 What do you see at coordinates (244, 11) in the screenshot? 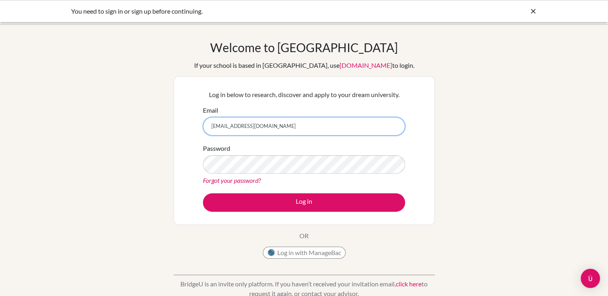
I see `div: You need to sign in or sign up before continuing.` at bounding box center [244, 11].